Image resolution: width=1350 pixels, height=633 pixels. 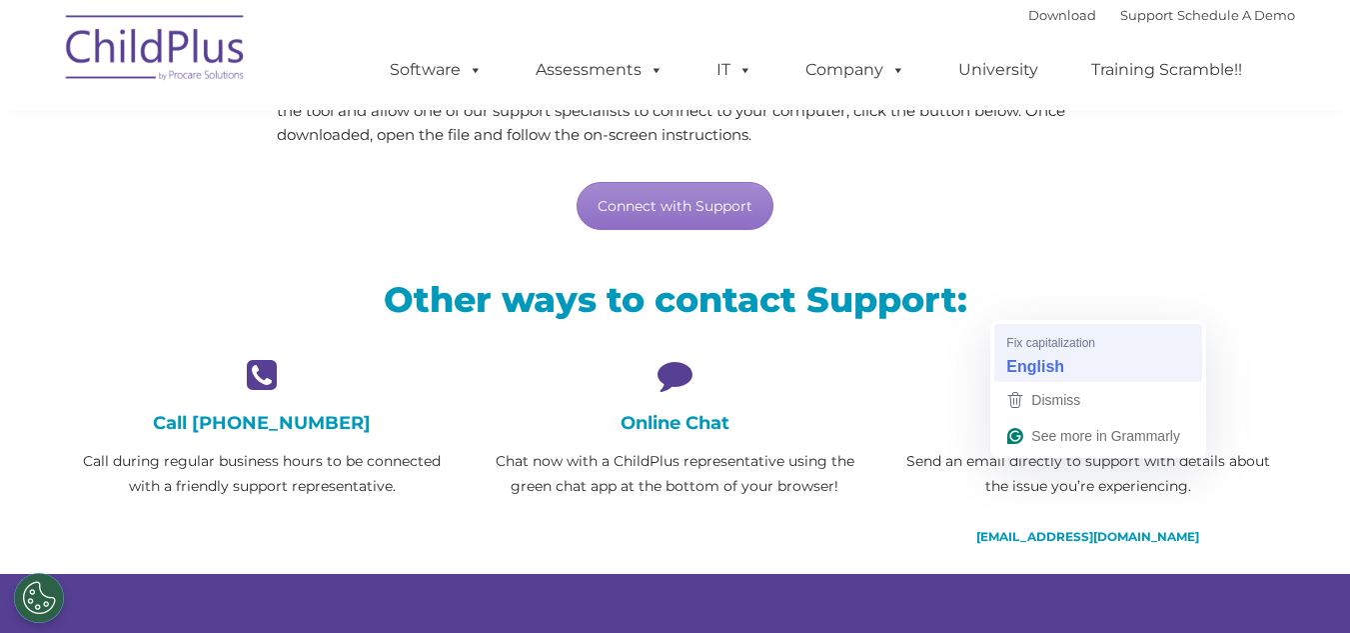 What do you see at coordinates (436, 70) in the screenshot?
I see `a: Software` at bounding box center [436, 70].